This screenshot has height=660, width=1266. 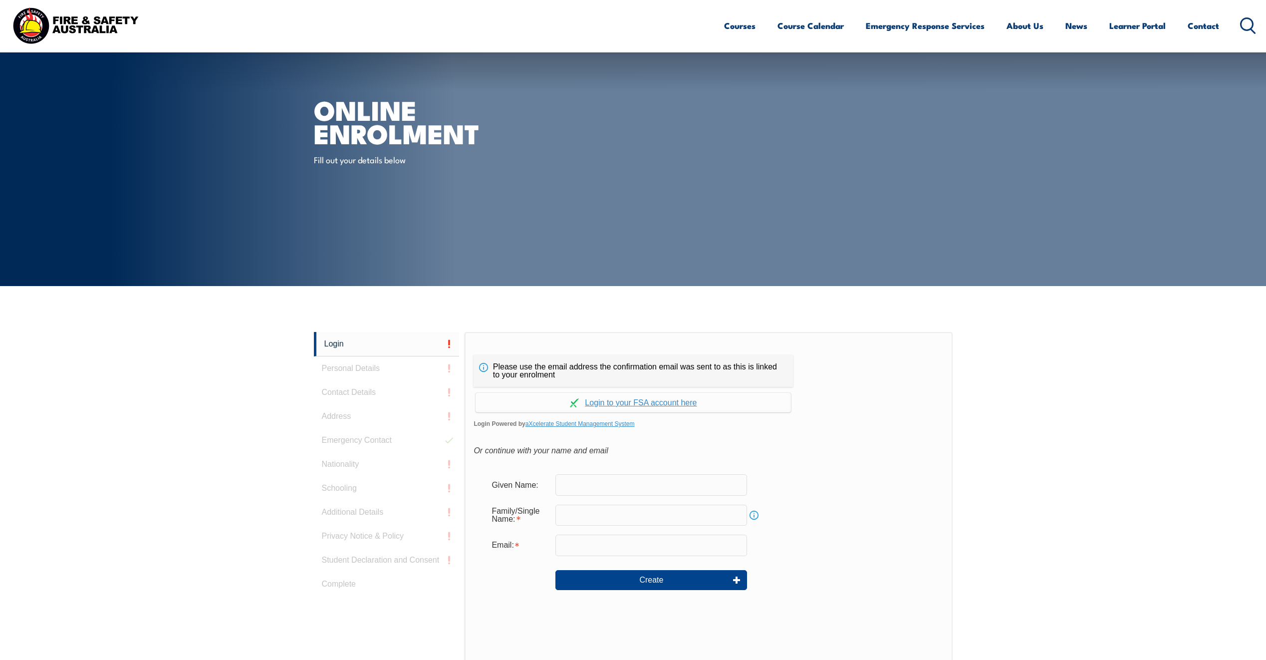 I want to click on div: Family/Single Name is required., so click(x=519, y=515).